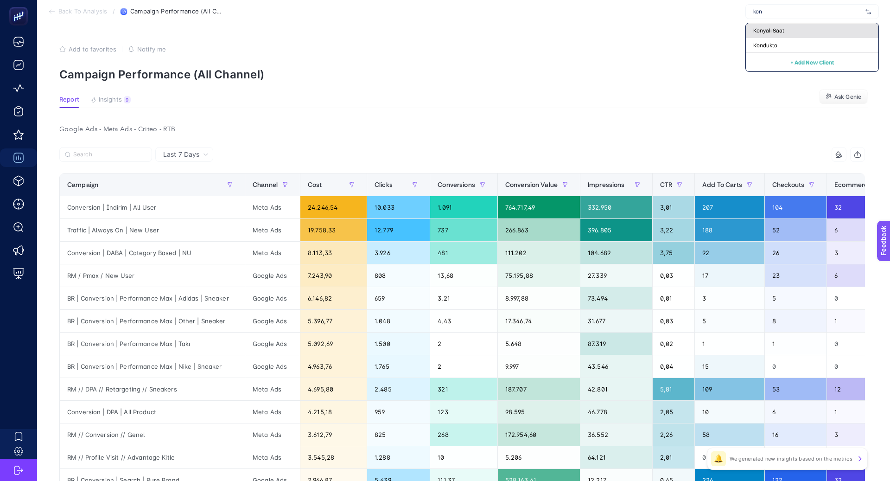 Image resolution: width=890 pixels, height=481 pixels. Describe the element at coordinates (20, 6) in the screenshot. I see `span: Feedback` at that location.